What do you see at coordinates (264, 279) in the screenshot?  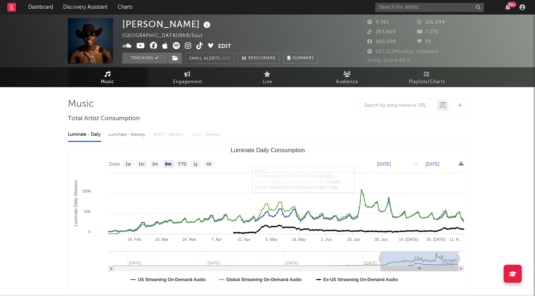 I see `text: Global Streaming On-Demand Audio` at bounding box center [264, 279].